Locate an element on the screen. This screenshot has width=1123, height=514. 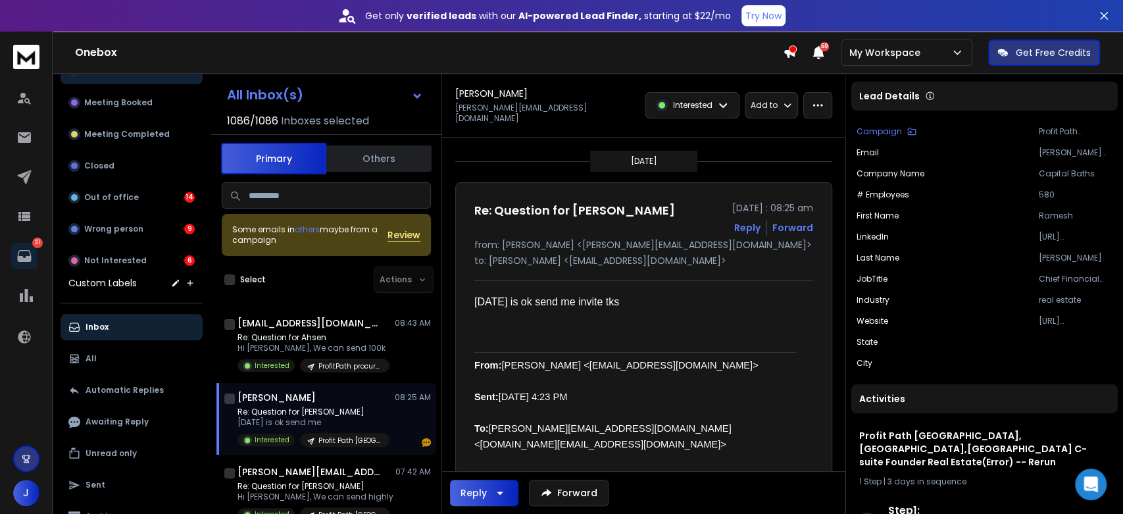
p: My Workspace is located at coordinates (888, 53).